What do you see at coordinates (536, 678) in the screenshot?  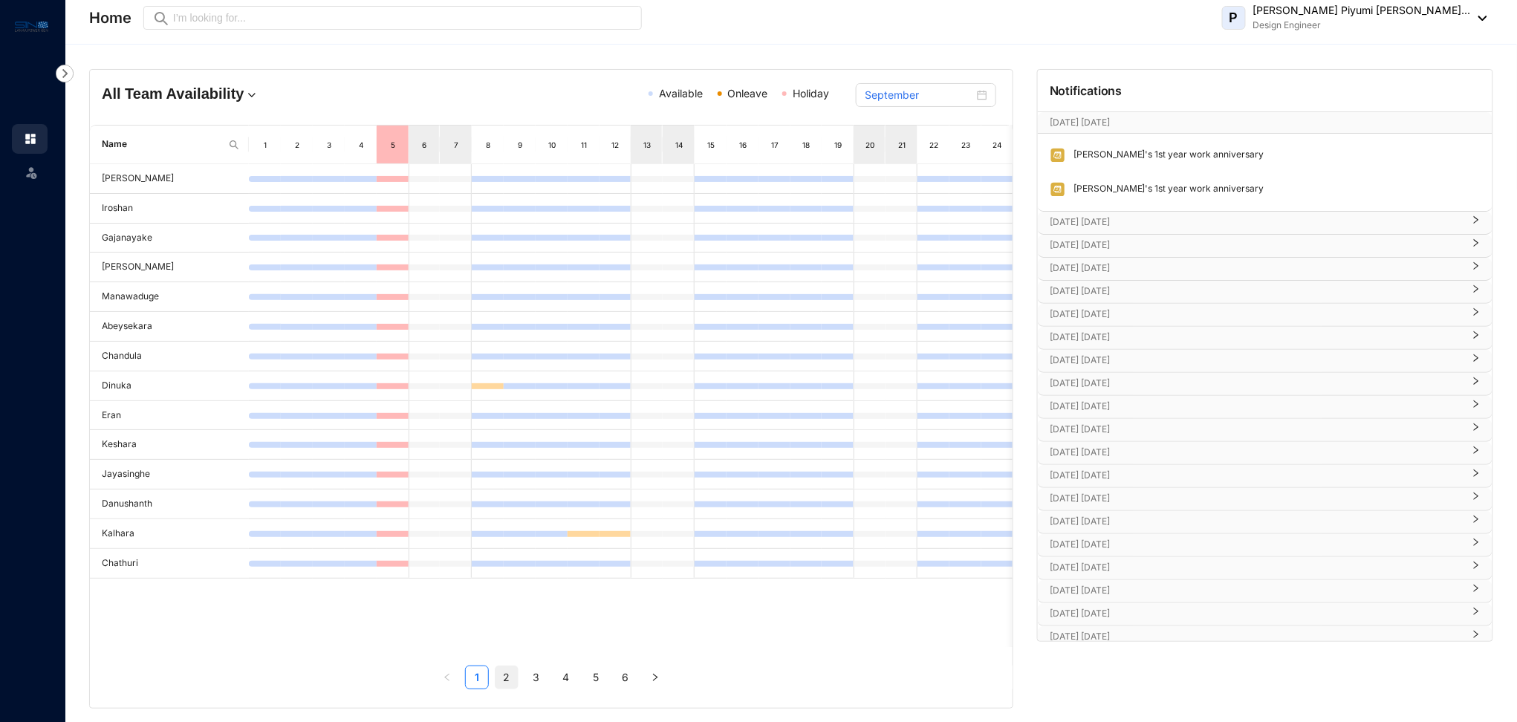 I see `li: 3` at bounding box center [536, 678].